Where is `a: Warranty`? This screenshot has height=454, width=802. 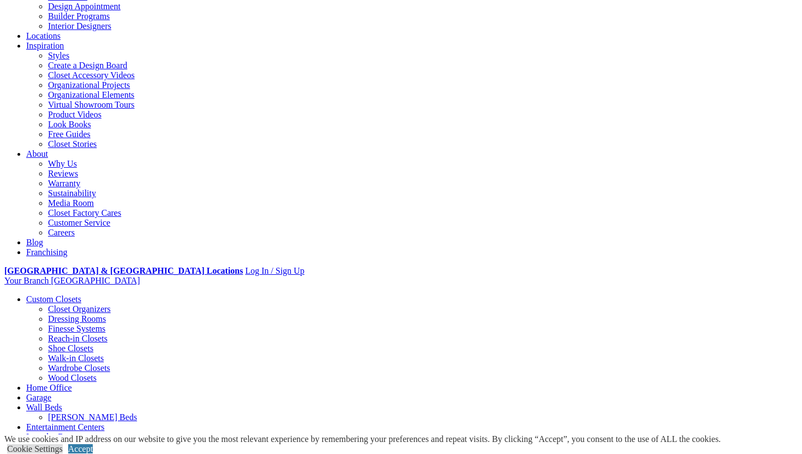 a: Warranty is located at coordinates (64, 183).